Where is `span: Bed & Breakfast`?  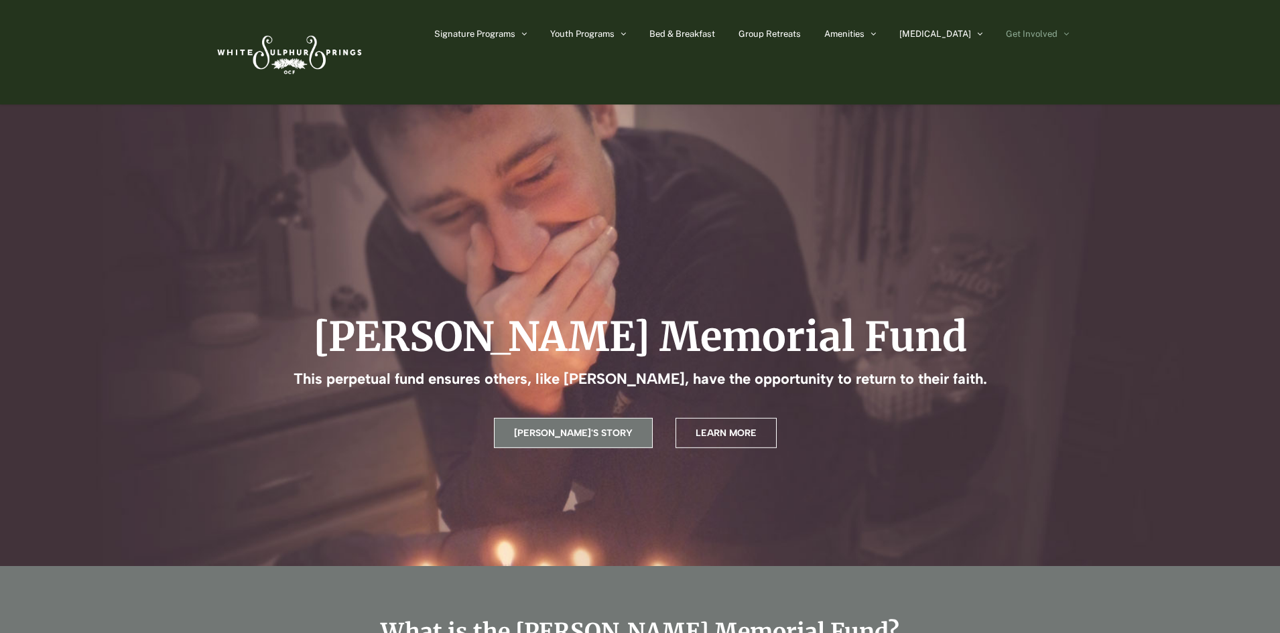
span: Bed & Breakfast is located at coordinates (682, 34).